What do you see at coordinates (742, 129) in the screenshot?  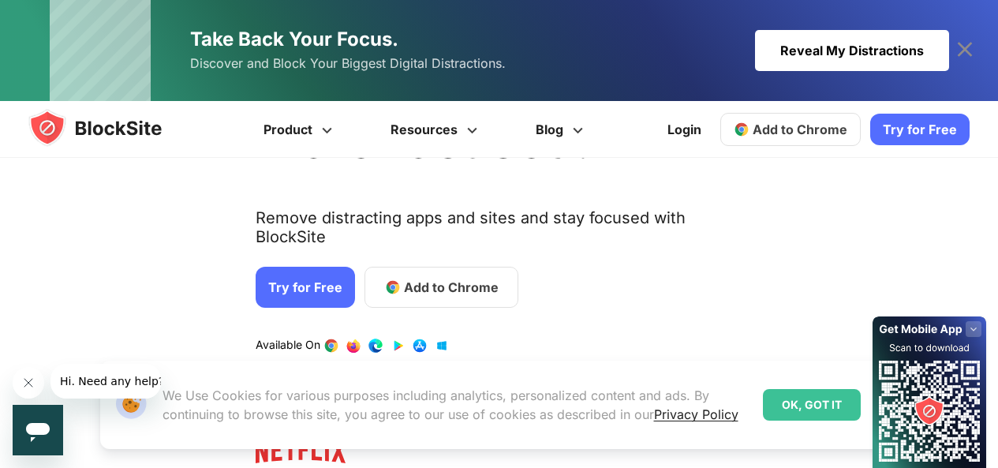 I see `img: chrome-icon.svg` at bounding box center [742, 129].